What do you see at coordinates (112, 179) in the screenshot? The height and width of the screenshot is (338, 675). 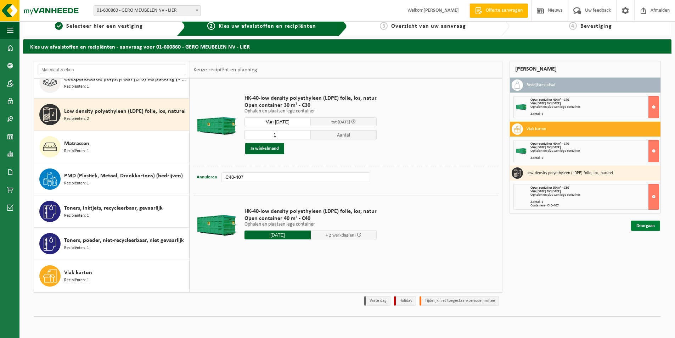 I see `button: PMD (Plastiek, Metaal, Drankkartons) (bedrijven) Recipiënten: 1` at bounding box center [112, 179].